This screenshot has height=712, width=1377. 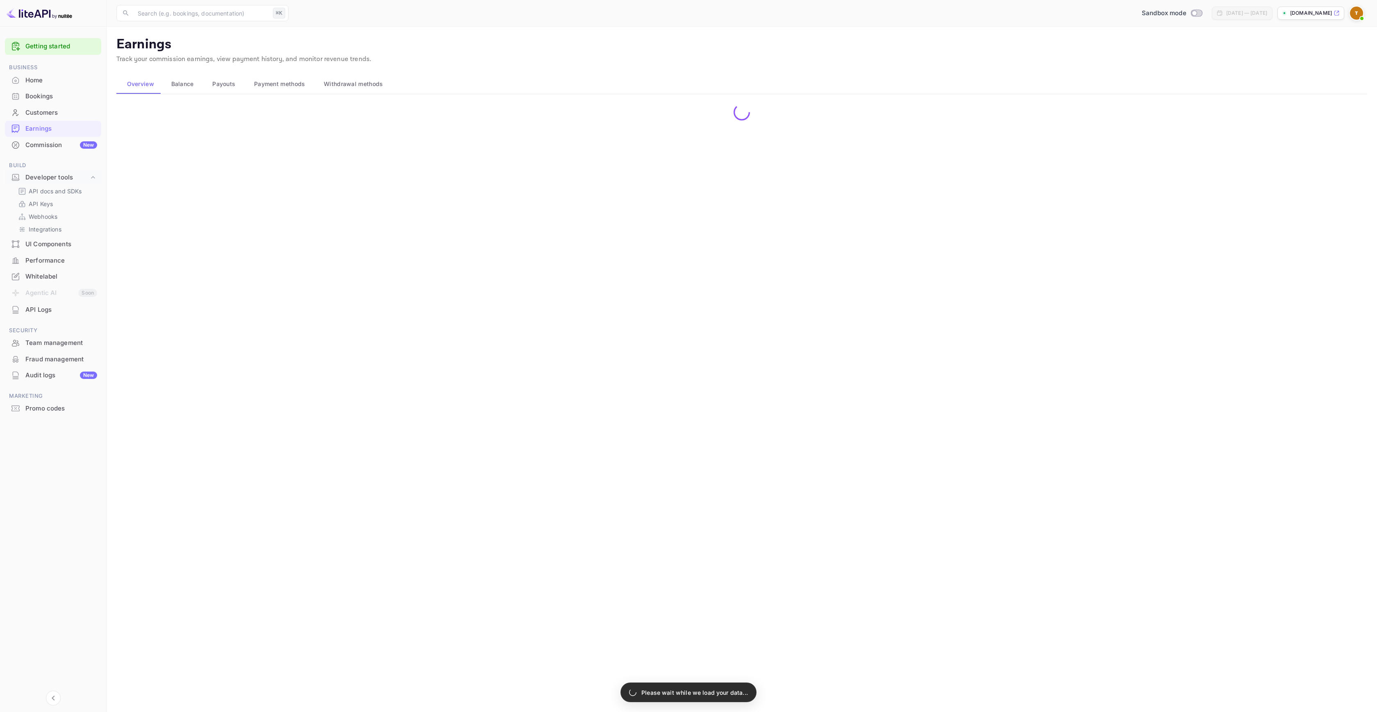 What do you see at coordinates (41, 204) in the screenshot?
I see `p: API Keys` at bounding box center [41, 204].